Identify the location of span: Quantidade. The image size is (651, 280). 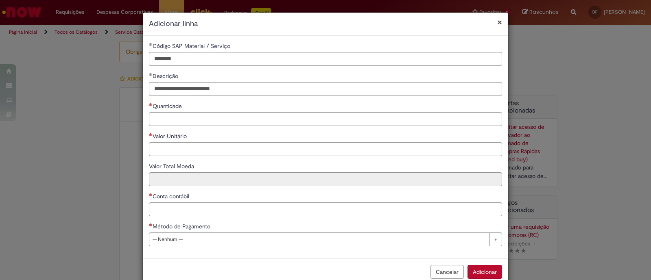
(168, 106).